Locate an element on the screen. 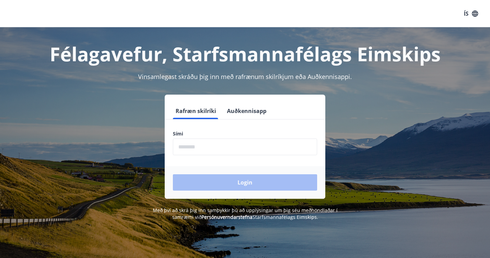  a: Persónuverndarstefna is located at coordinates (227, 217).